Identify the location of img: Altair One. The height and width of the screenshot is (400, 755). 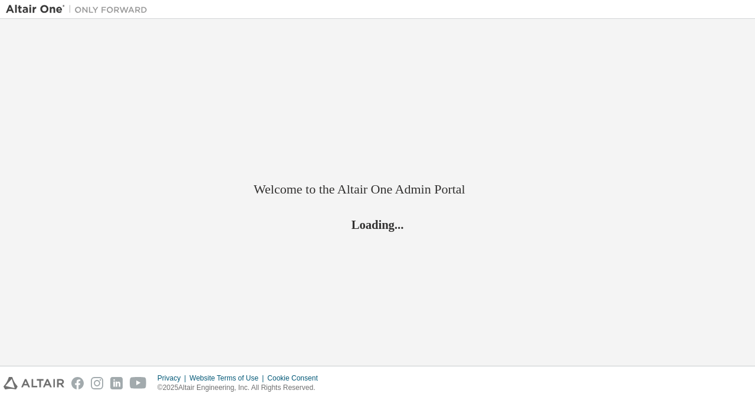
(80, 9).